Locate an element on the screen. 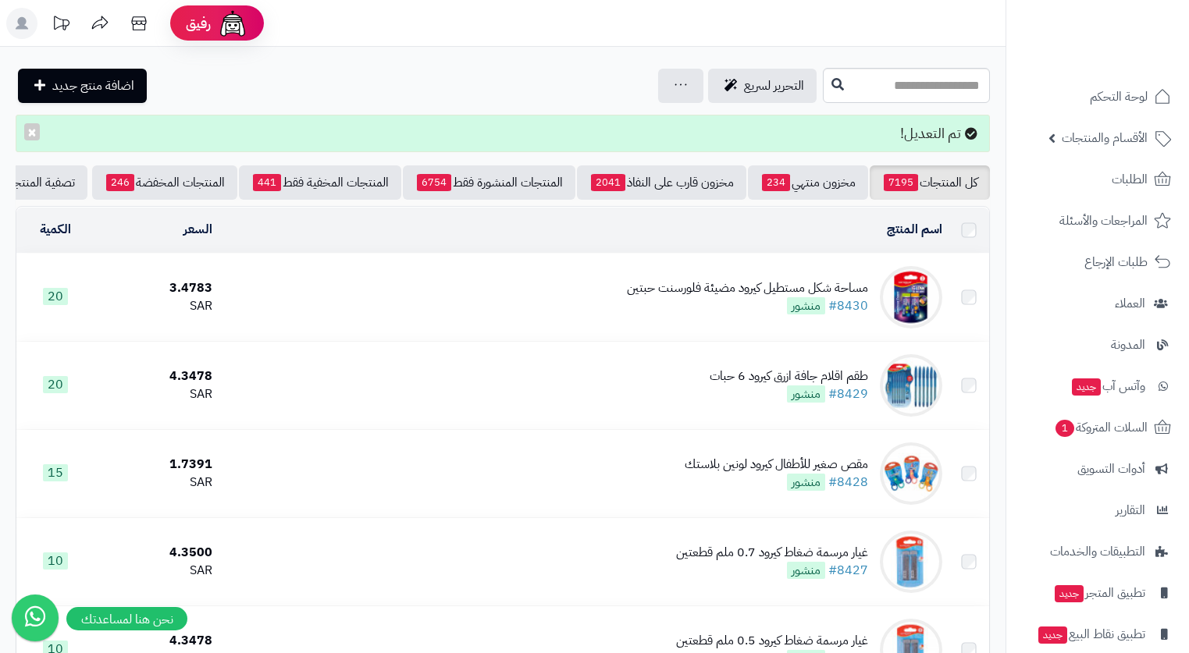  a: #8429 is located at coordinates (848, 394).